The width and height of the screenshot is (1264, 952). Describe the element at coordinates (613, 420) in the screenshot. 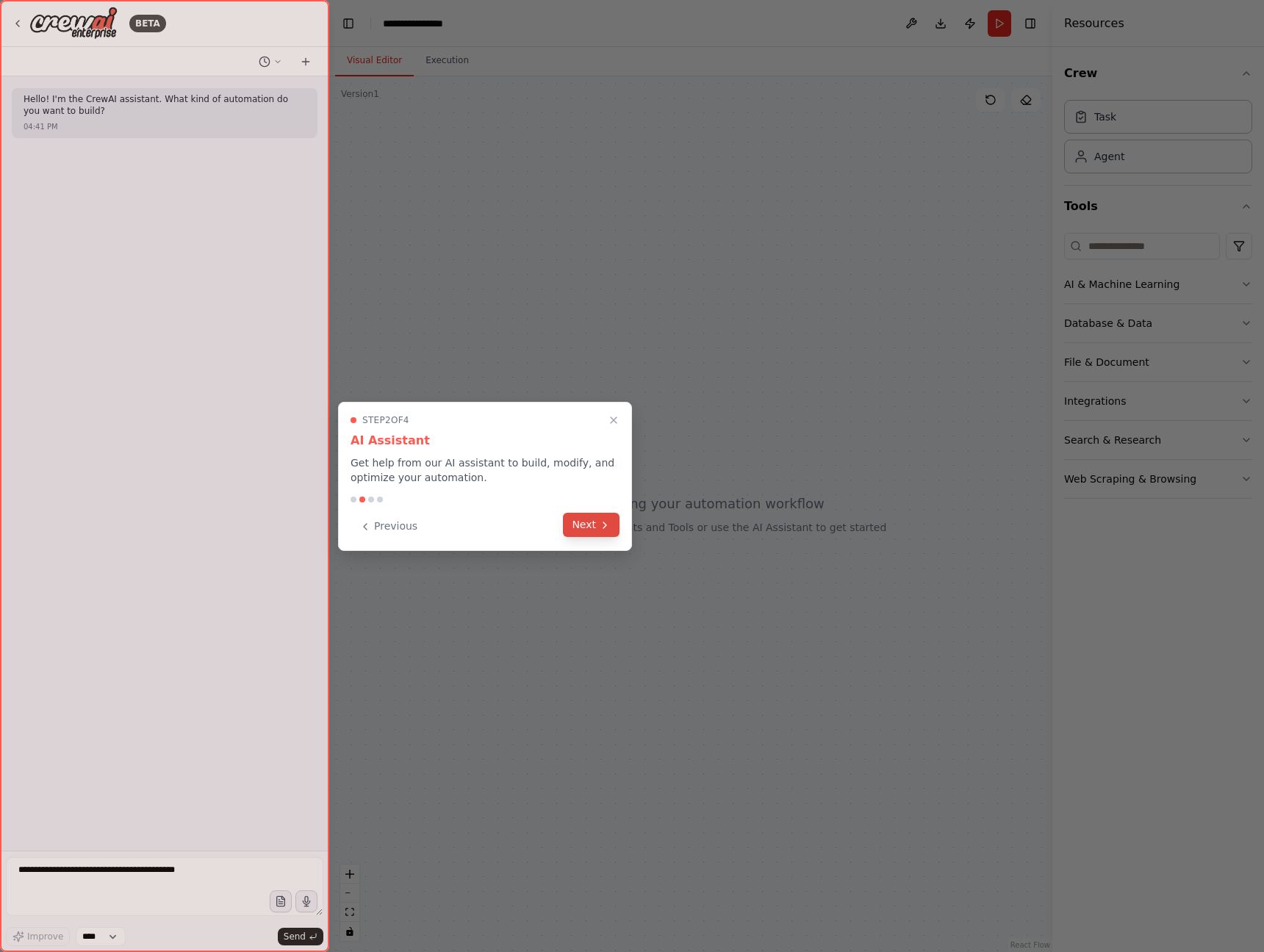

I see `button: Close walkthrough` at that location.